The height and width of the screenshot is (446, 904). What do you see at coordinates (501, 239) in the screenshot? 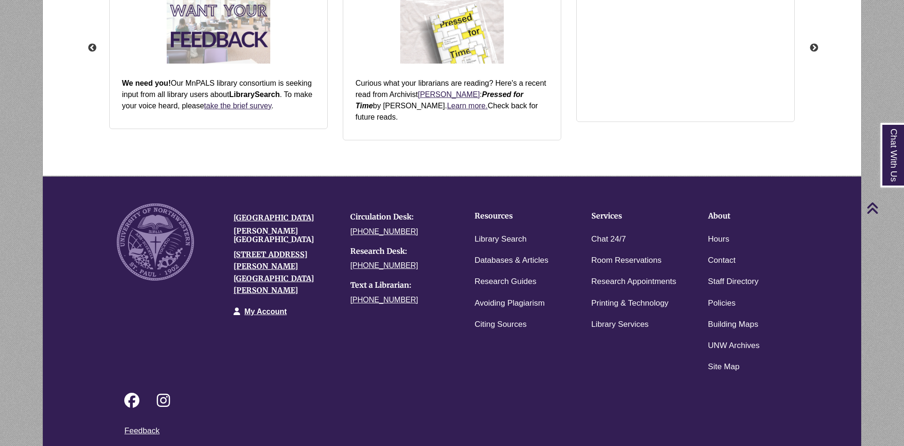
I see `a: Library Search` at bounding box center [501, 239].